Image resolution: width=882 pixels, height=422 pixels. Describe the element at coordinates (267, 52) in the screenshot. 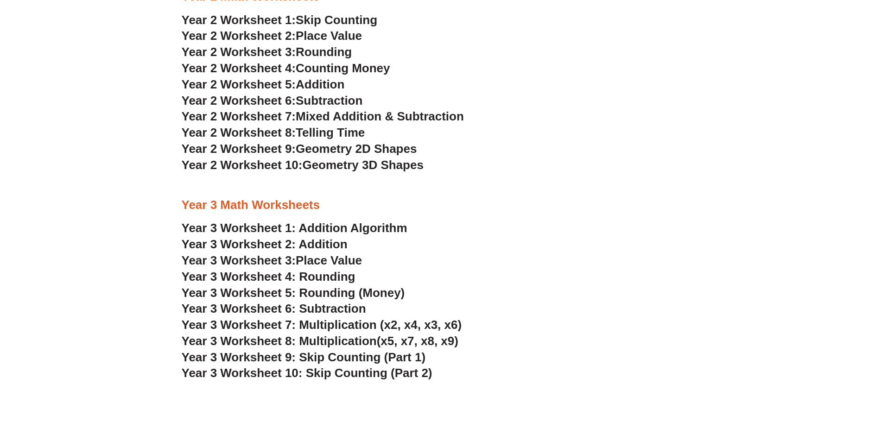

I see `a: Year 2 Worksheet 3:Rounding` at that location.